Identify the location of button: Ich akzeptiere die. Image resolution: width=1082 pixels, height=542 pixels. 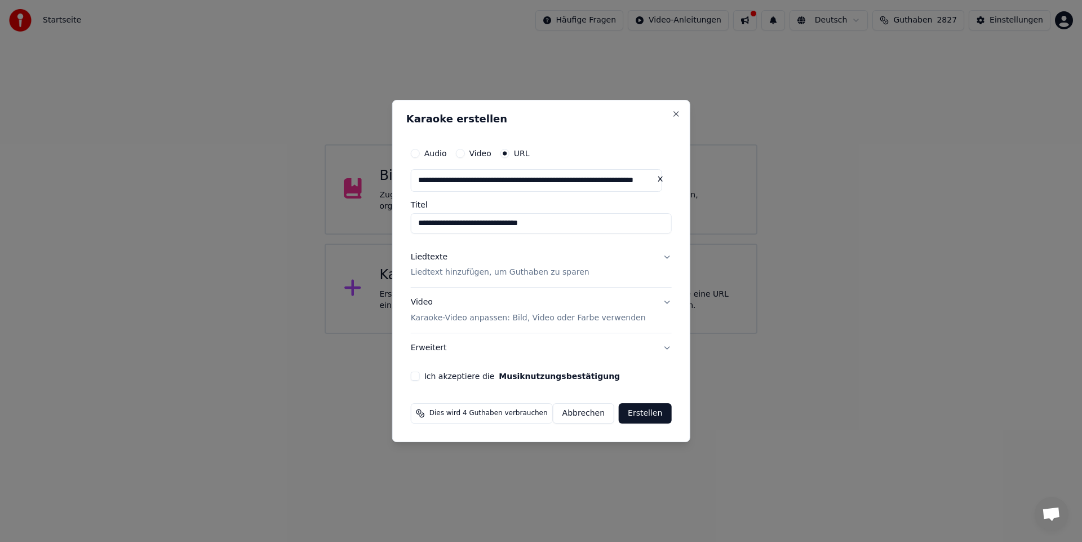
(559, 376).